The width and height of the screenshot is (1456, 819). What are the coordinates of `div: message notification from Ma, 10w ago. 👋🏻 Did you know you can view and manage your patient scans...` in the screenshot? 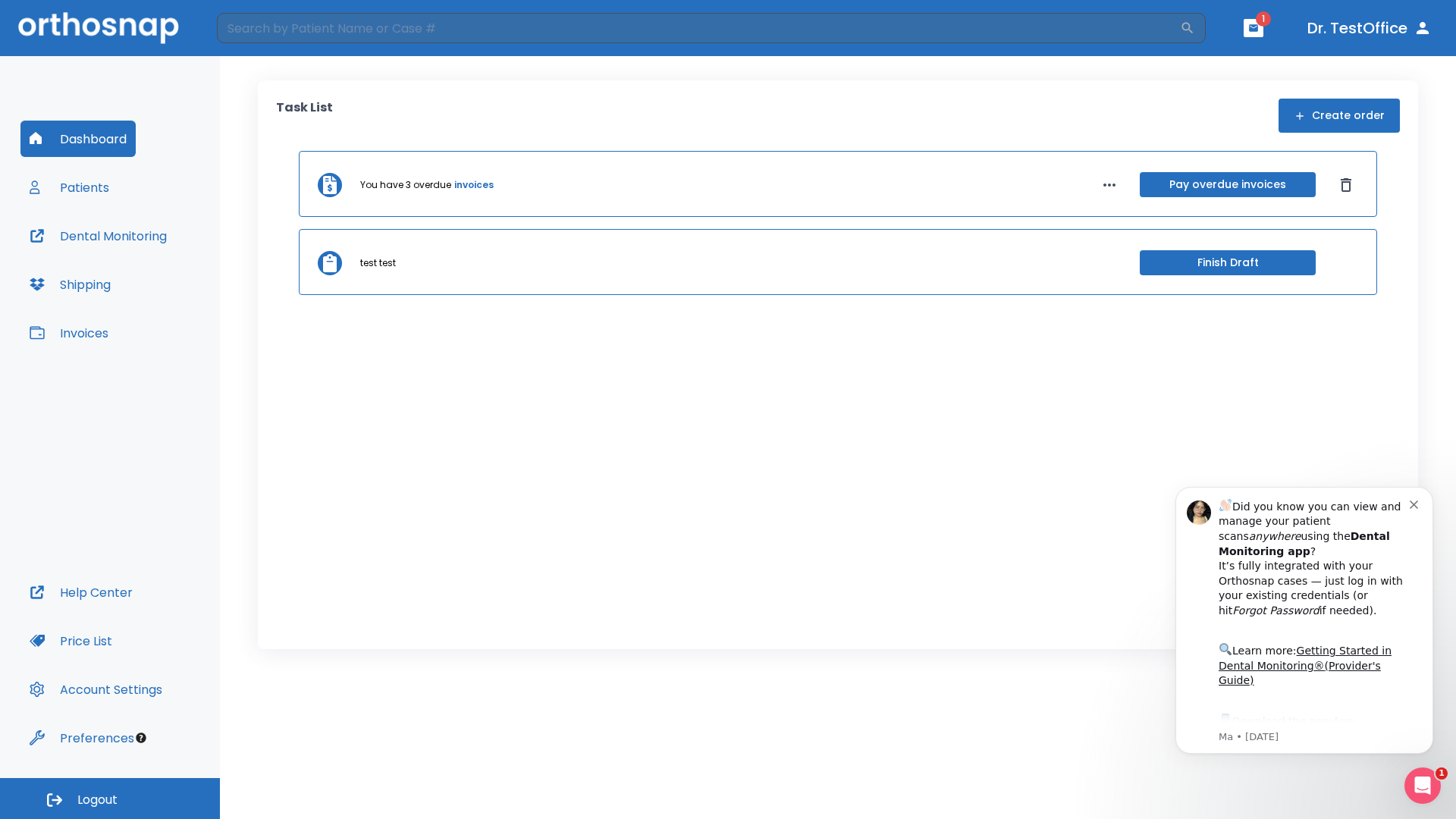 It's located at (152, 152).